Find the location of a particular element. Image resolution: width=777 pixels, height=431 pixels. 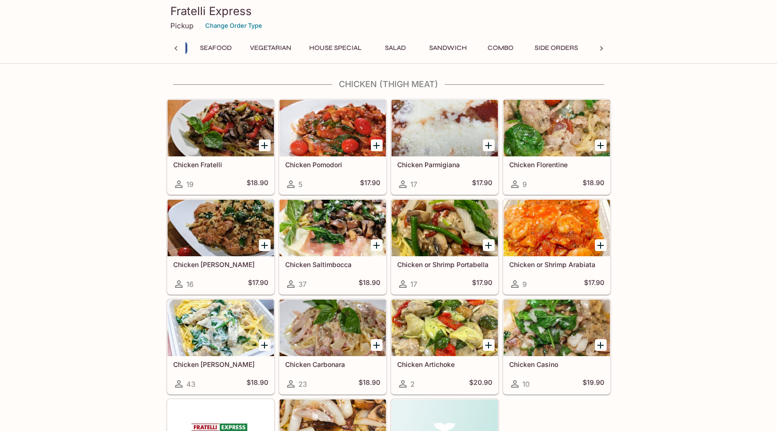

button: Add Chicken Parmigiana is located at coordinates (489, 145).